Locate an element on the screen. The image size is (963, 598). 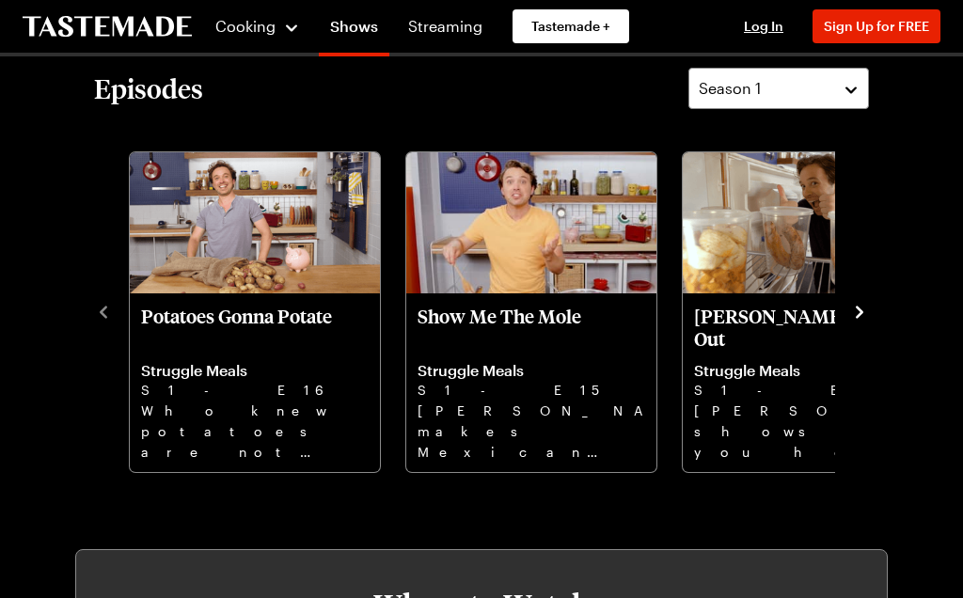
span: Sign Up for FREE is located at coordinates (877, 25).